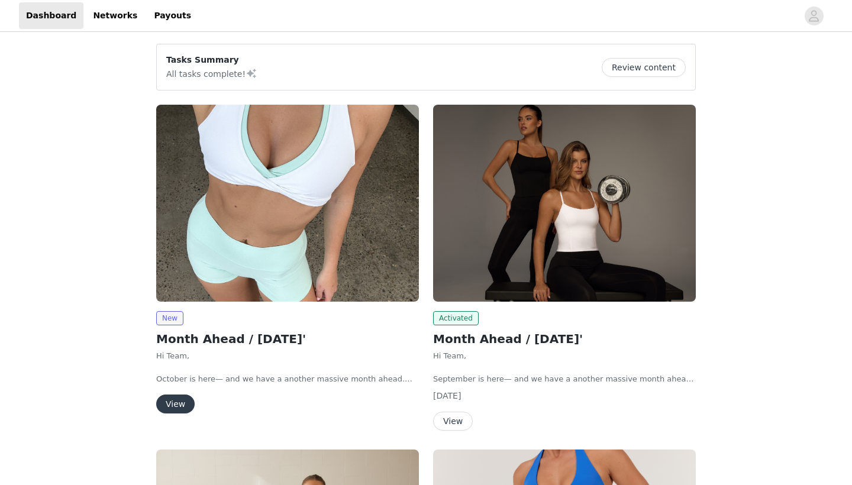 The image size is (852, 485). What do you see at coordinates (115, 15) in the screenshot?
I see `a: Networks` at bounding box center [115, 15].